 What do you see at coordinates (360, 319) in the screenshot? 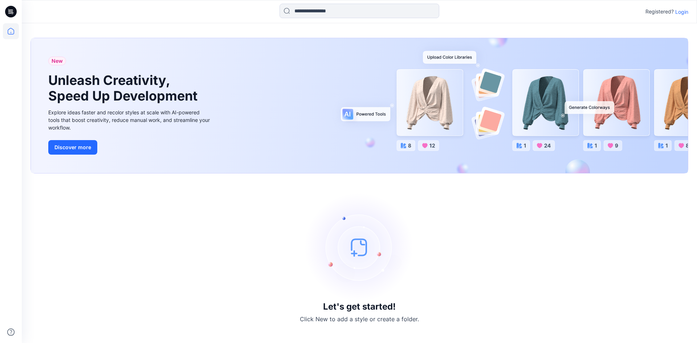
I see `p: Click New to add a style or create a folder.` at bounding box center [360, 319].